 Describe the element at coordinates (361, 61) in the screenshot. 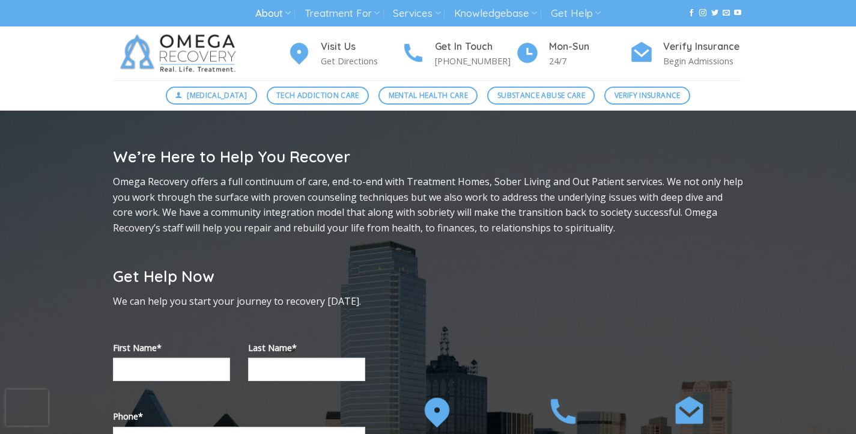

I see `p: Get Directions` at that location.